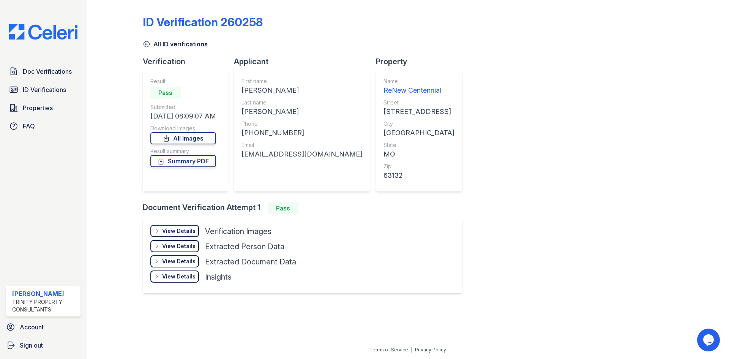  Describe the element at coordinates (43, 126) in the screenshot. I see `a: FAQ` at that location.